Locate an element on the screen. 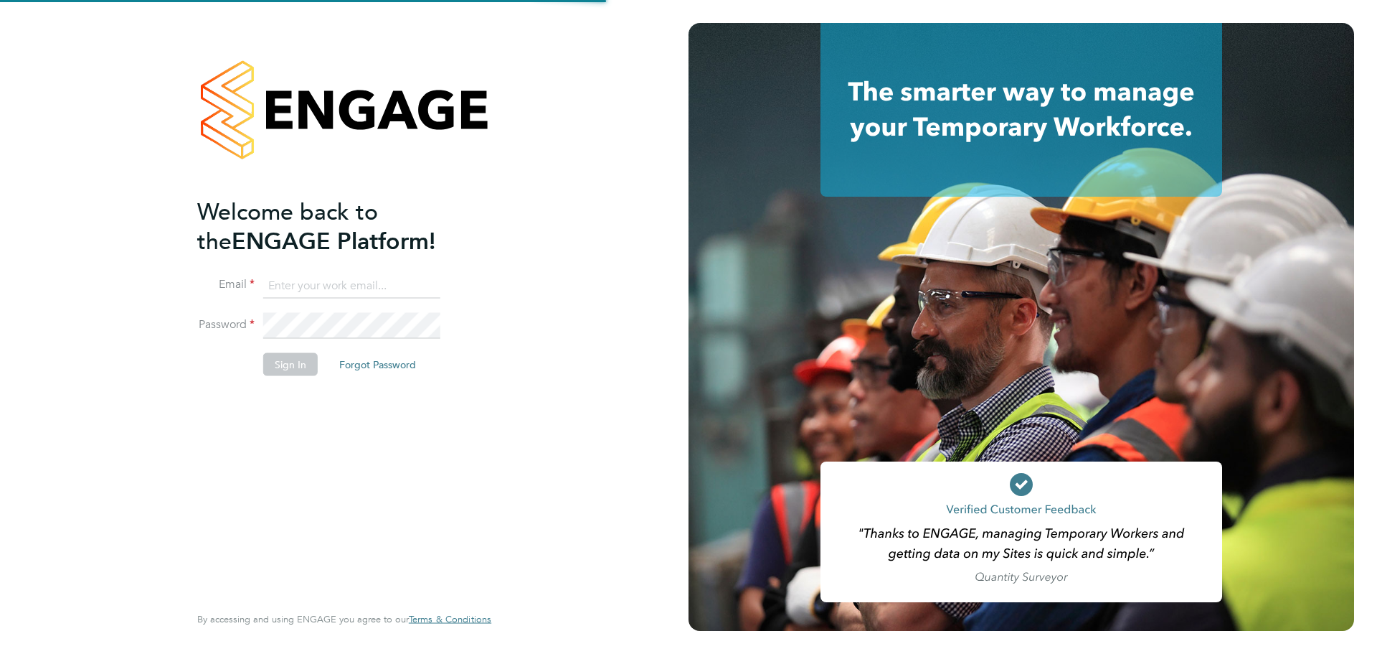  button: Sign In is located at coordinates (291, 364).